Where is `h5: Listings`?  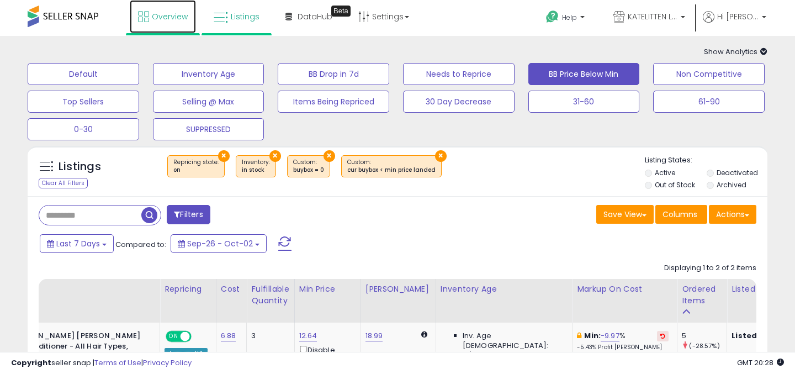
h5: Listings is located at coordinates (80, 167).